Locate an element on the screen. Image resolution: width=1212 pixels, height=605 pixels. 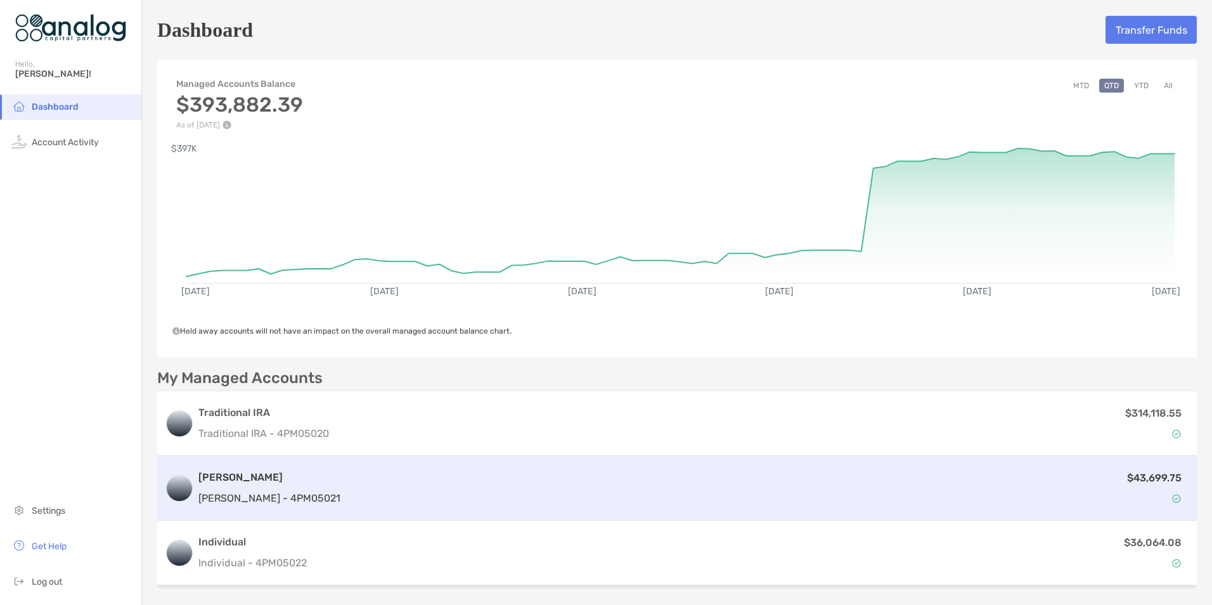
img: settings icon is located at coordinates (19, 510).